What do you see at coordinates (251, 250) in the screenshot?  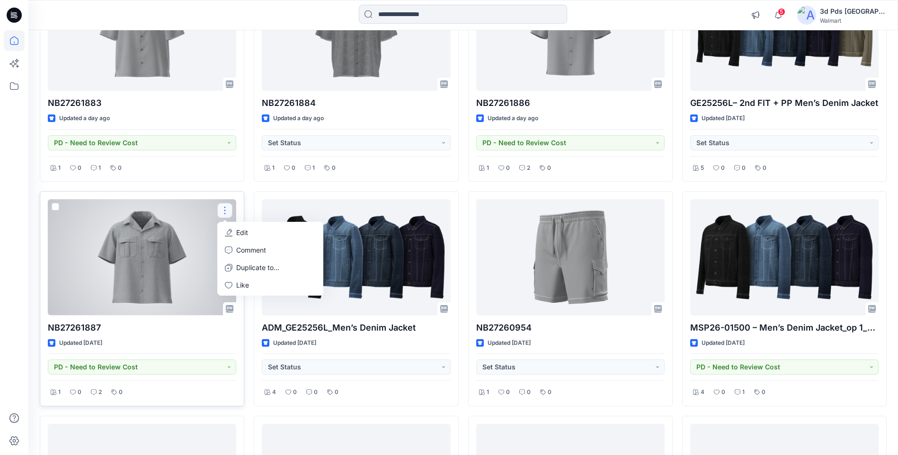 I see `p: Comment` at bounding box center [251, 250].